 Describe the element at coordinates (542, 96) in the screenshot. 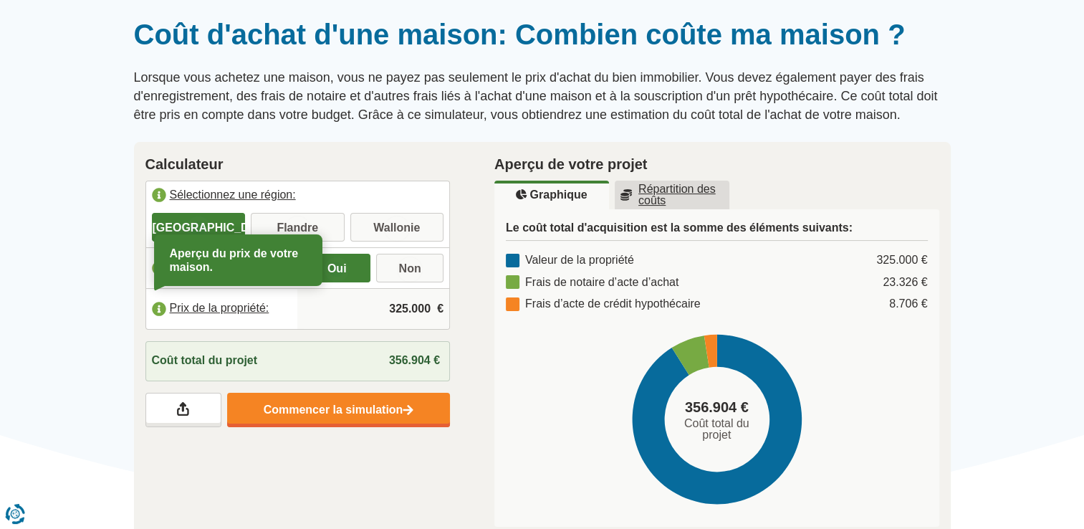

I see `p: Lorsque vous achetez une maison, vous ne payez pas seulement le prix d'achat du bien immobilier. ...` at that location.